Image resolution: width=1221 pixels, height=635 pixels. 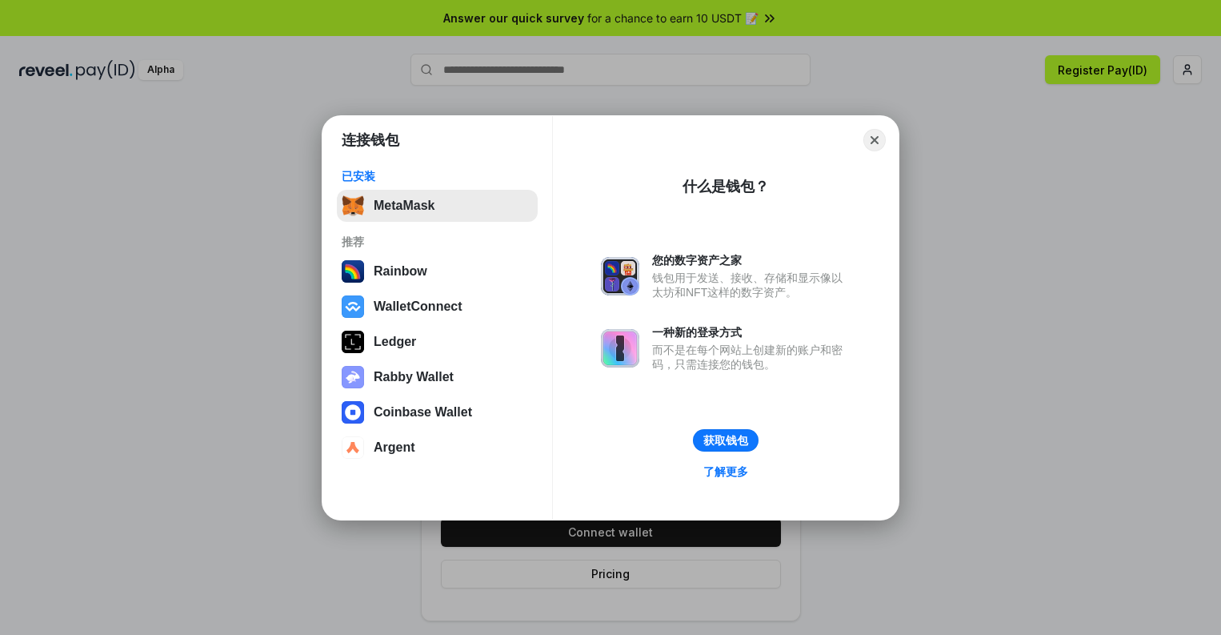 I want to click on div: 一种新的登录方式, so click(x=752, y=332).